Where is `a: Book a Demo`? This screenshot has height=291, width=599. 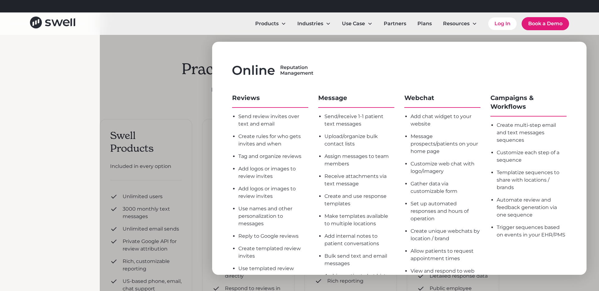 a: Book a Demo is located at coordinates (545, 24).